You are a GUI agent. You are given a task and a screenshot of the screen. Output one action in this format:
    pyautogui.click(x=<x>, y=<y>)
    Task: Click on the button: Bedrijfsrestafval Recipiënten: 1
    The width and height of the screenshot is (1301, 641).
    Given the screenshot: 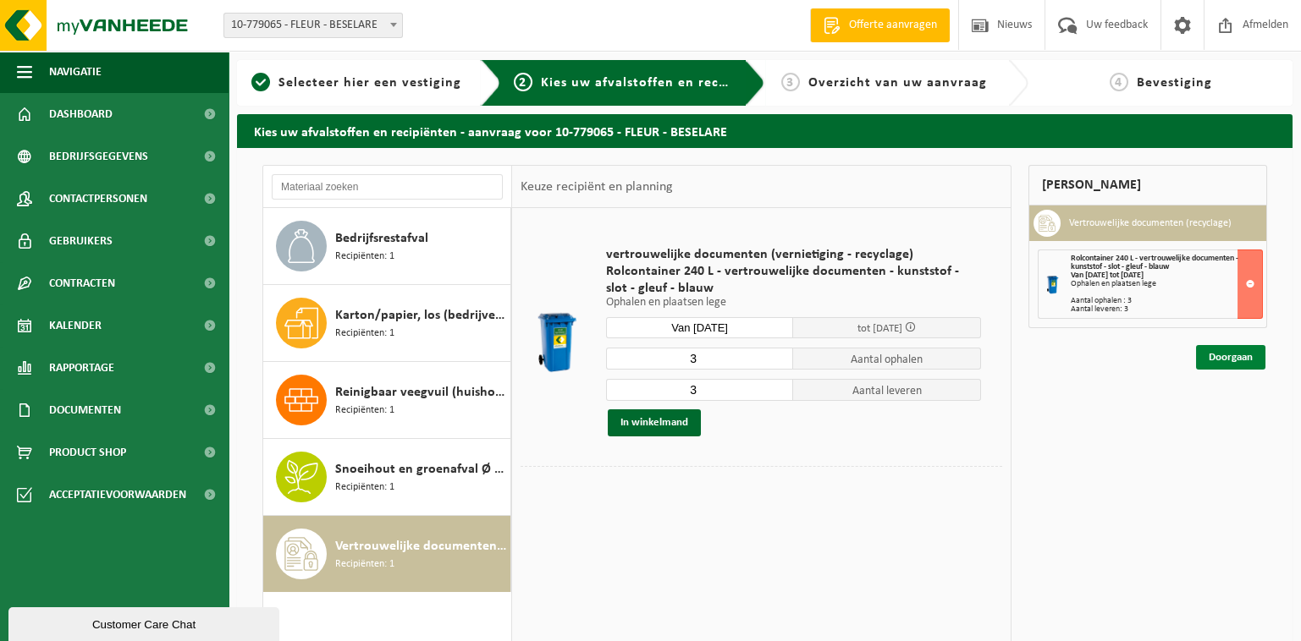 What is the action you would take?
    pyautogui.click(x=387, y=246)
    